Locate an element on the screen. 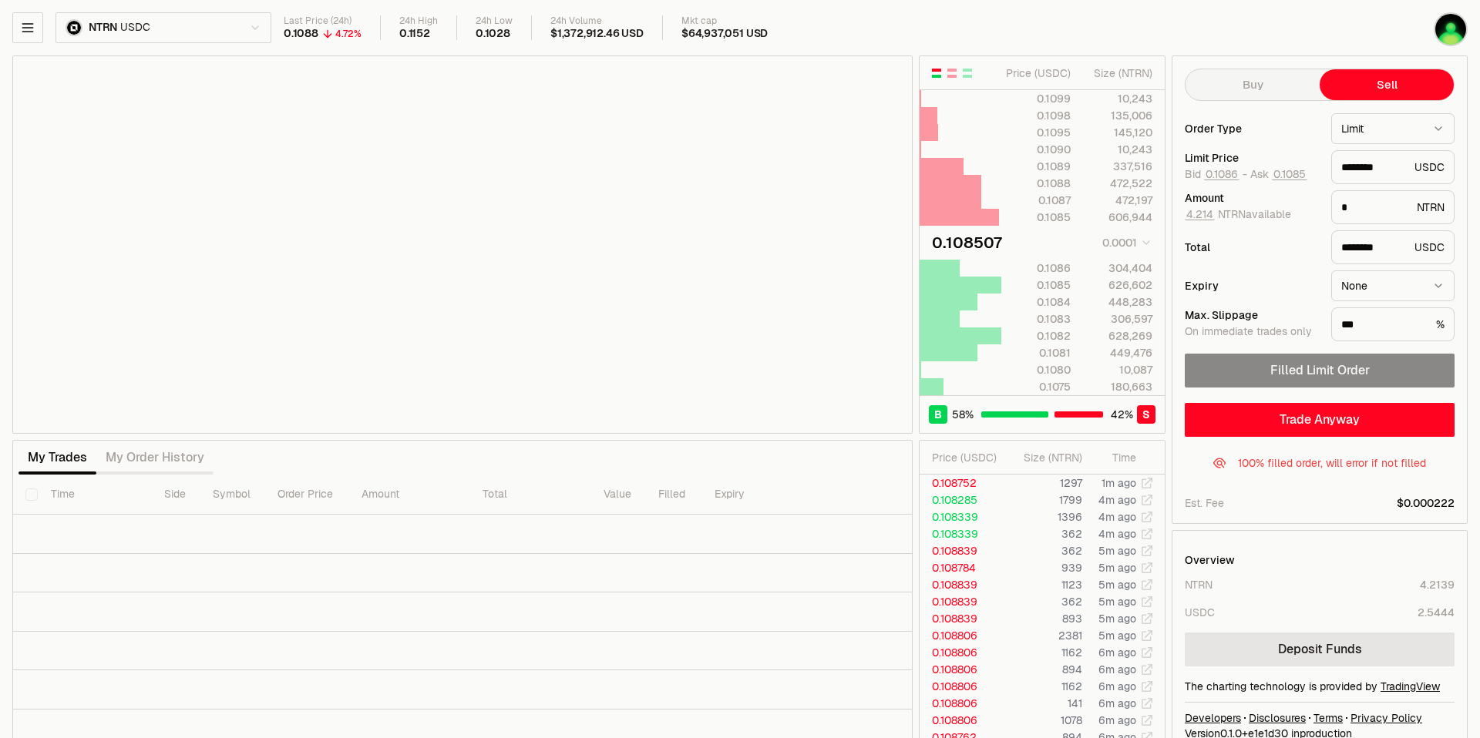  button: 0.1086 is located at coordinates (1222, 174).